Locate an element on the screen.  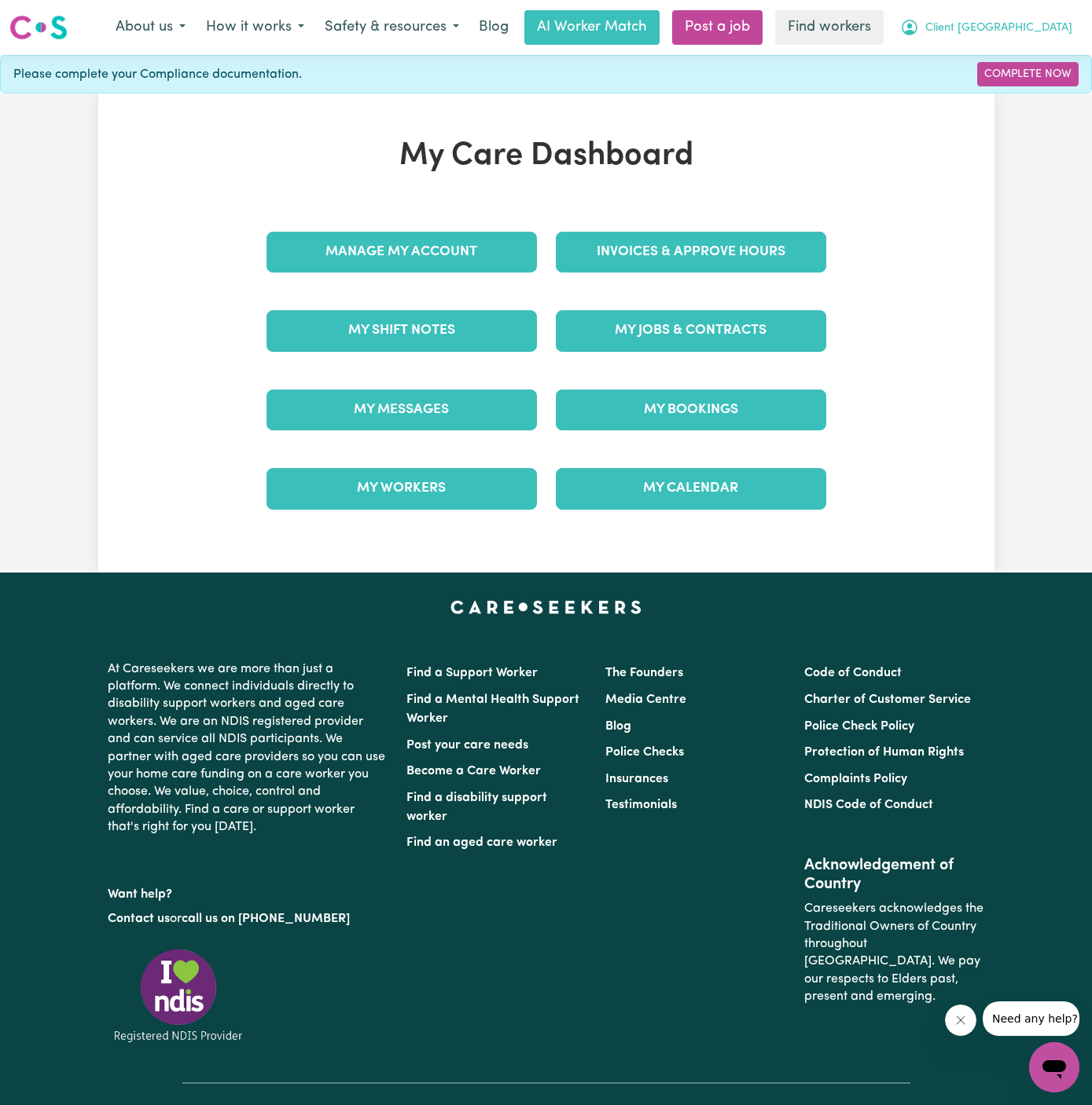
a: Find a Support Worker is located at coordinates (472, 673).